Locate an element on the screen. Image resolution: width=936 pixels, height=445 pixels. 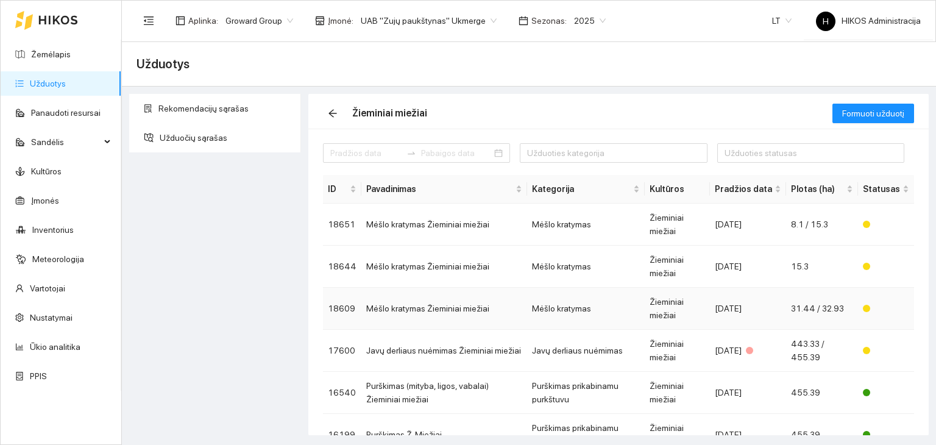
span: HIKOS Administracija is located at coordinates (868, 21).